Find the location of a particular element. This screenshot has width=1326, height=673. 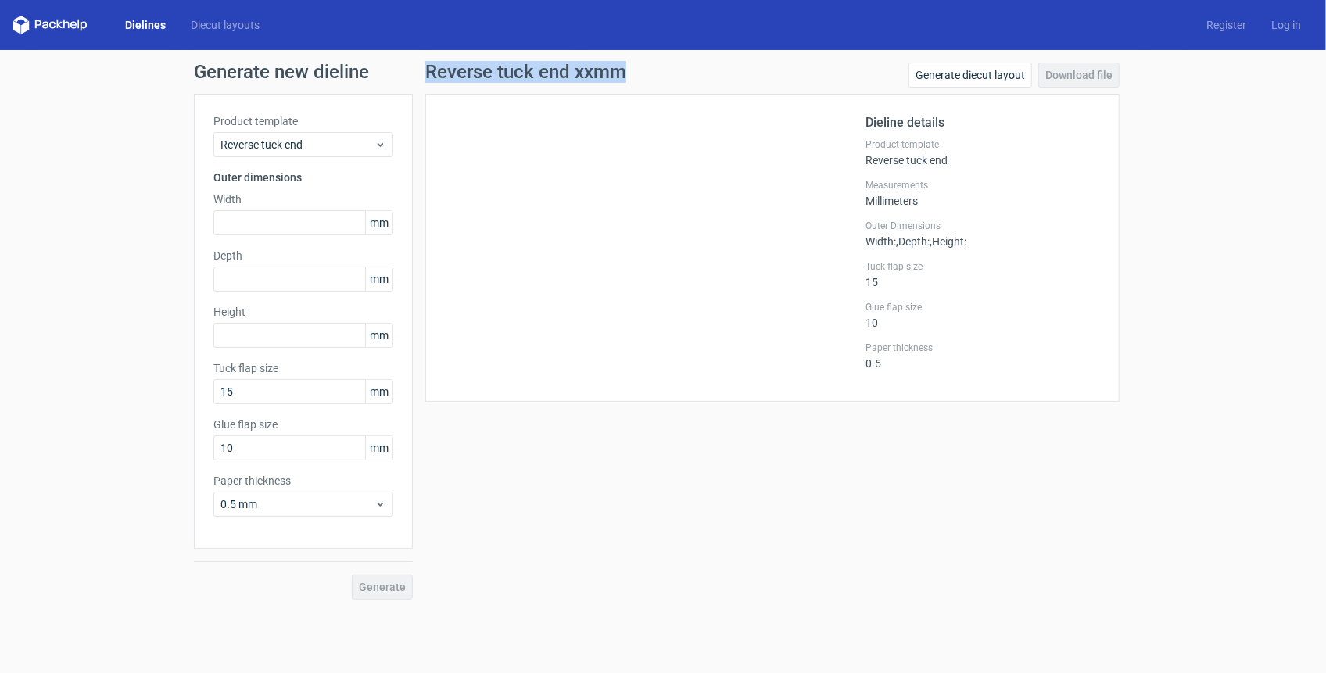

h1: Generate new dieline is located at coordinates (663, 72).